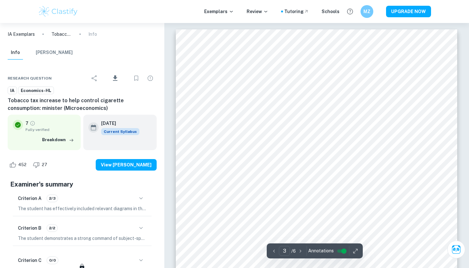 Image resolution: width=469 pixels, height=268 pixels. I want to click on button: Ask Clai, so click(456, 249).